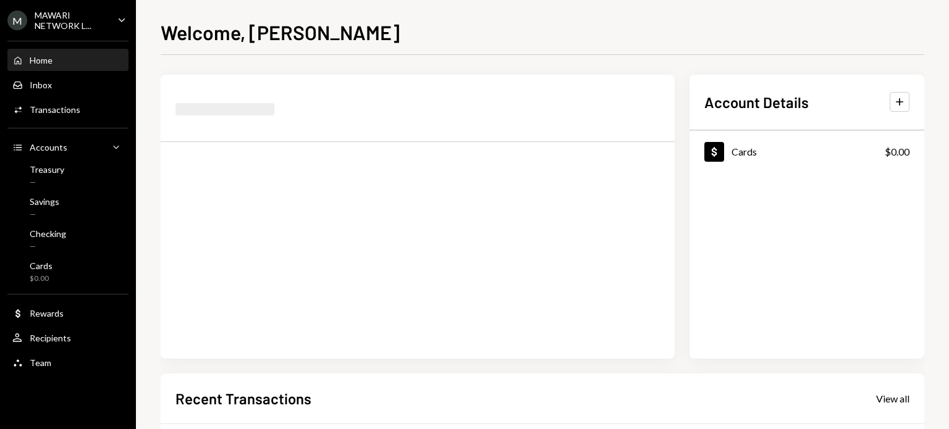 This screenshot has width=949, height=429. Describe the element at coordinates (17, 20) in the screenshot. I see `div: M` at that location.